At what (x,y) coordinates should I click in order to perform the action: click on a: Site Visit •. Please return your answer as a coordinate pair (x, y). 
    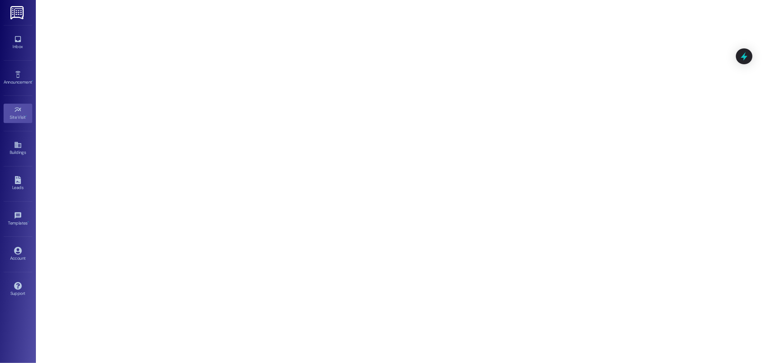
    Looking at the image, I should click on (18, 113).